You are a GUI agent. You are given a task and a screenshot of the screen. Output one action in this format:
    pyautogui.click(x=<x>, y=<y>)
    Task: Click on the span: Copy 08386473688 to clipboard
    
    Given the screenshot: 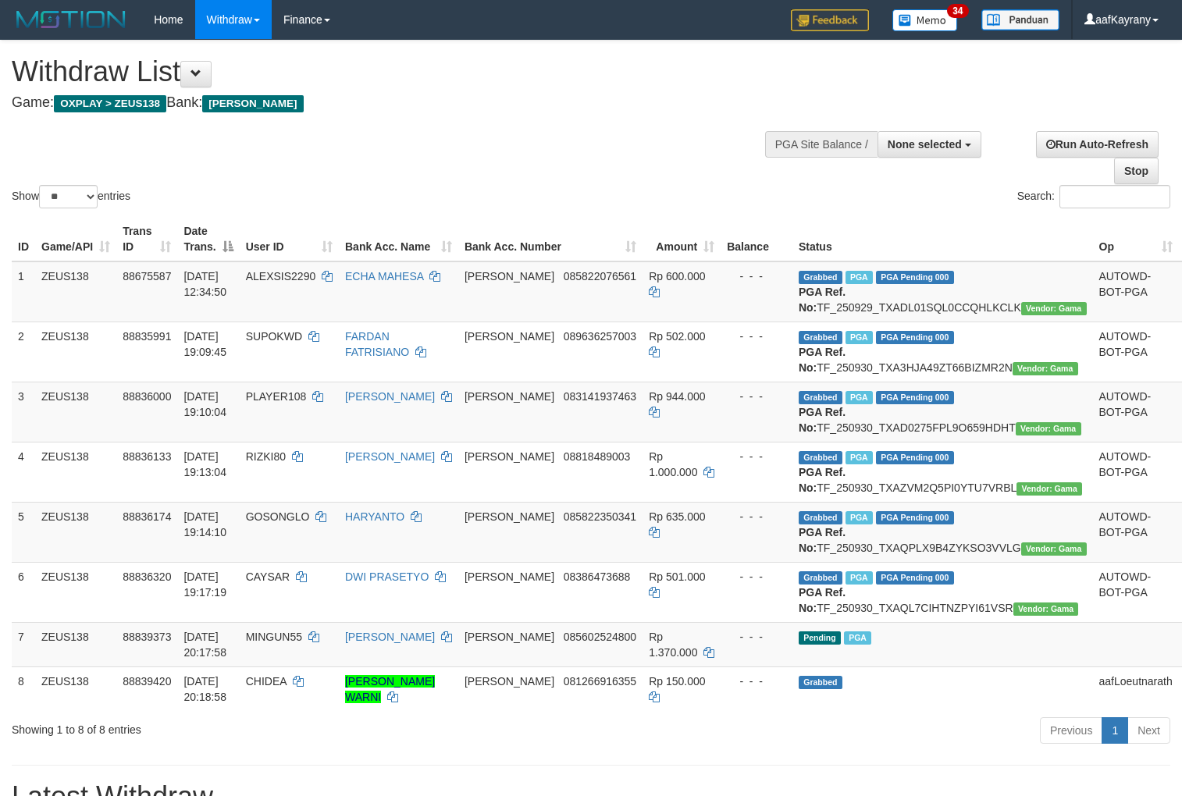 What is the action you would take?
    pyautogui.click(x=597, y=577)
    